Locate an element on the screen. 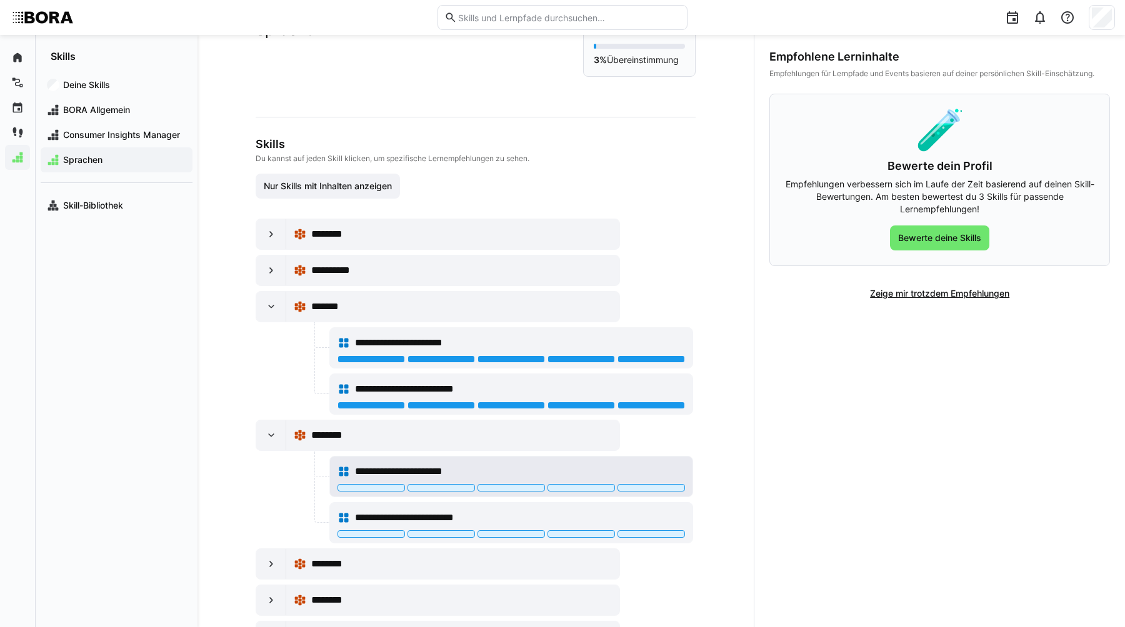 The width and height of the screenshot is (1125, 627). h3: Skills is located at coordinates (474, 144).